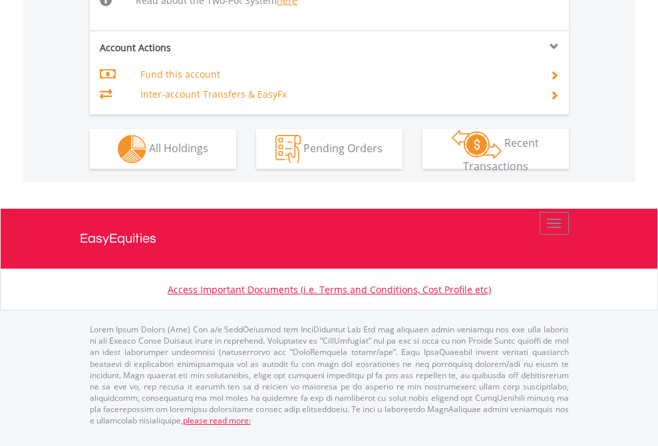 The width and height of the screenshot is (658, 446). Describe the element at coordinates (163, 149) in the screenshot. I see `button: All Holdings` at that location.